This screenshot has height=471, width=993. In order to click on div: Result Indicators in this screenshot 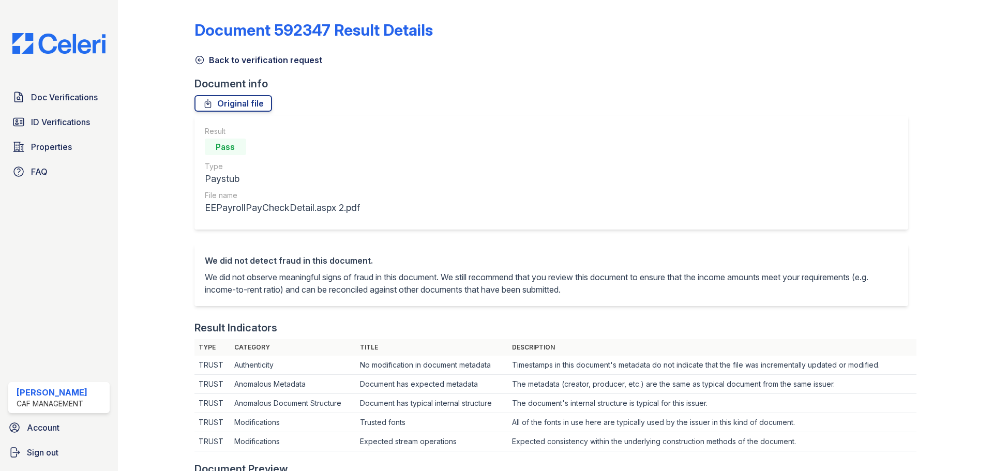, I will do `click(236, 328)`.